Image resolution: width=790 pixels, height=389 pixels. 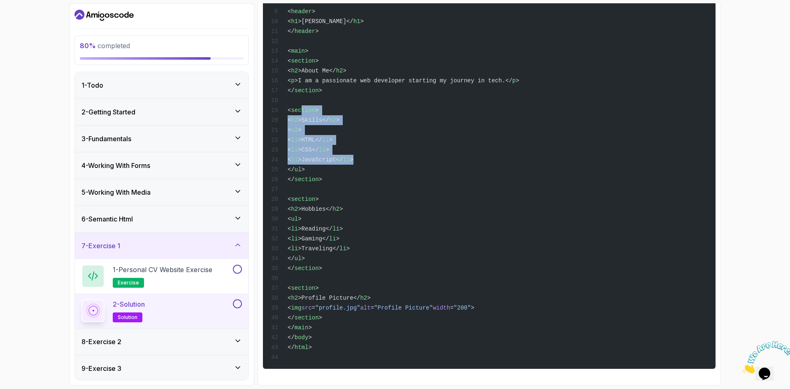 I want to click on p: 1 - Personal CV Website Exercise, so click(x=162, y=269).